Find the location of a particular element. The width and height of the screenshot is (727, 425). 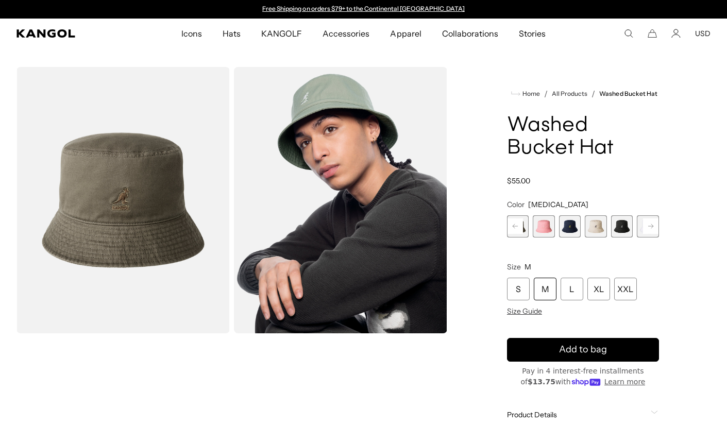

span: Home is located at coordinates (530, 94).